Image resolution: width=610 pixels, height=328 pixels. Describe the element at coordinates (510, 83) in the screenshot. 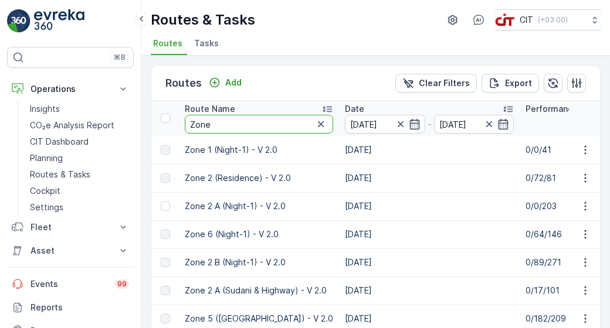

I see `button: Export` at that location.